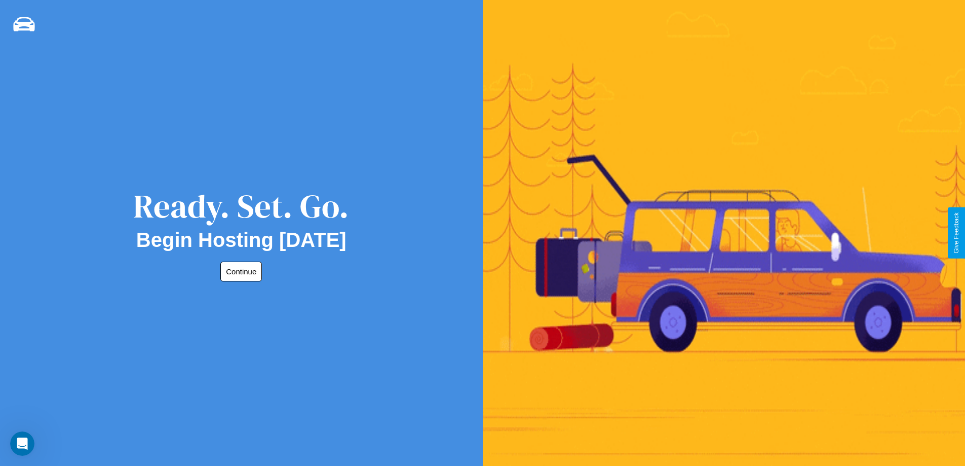 This screenshot has width=965, height=466. What do you see at coordinates (241, 271) in the screenshot?
I see `button: Continue` at bounding box center [241, 271].